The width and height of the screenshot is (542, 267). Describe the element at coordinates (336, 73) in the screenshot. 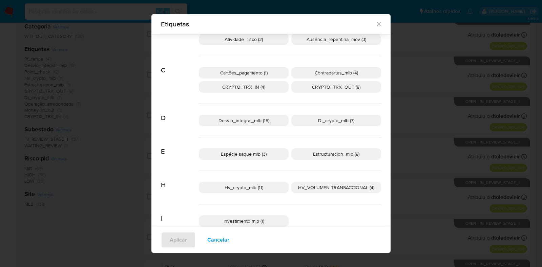

I see `span: Contrapartes_mlb (4)` at that location.